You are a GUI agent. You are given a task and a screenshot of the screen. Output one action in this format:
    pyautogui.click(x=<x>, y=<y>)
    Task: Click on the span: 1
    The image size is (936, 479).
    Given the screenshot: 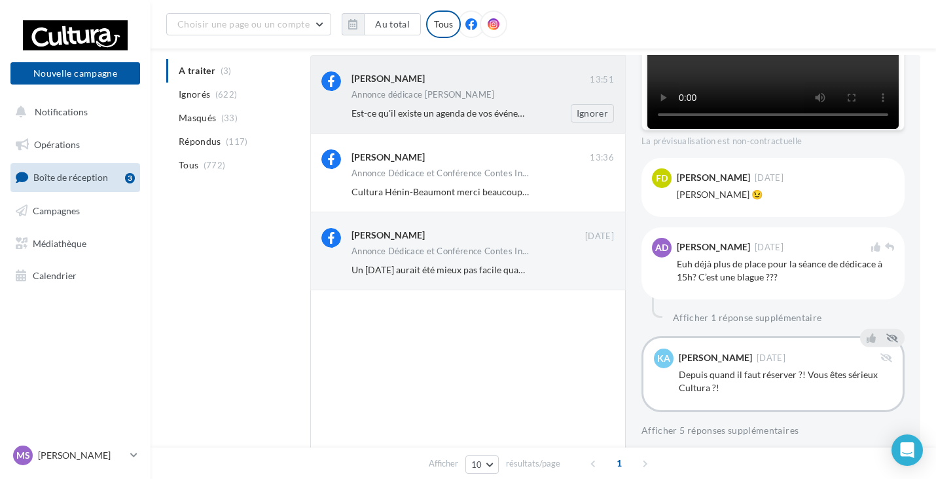 What is the action you would take?
    pyautogui.click(x=620, y=463)
    